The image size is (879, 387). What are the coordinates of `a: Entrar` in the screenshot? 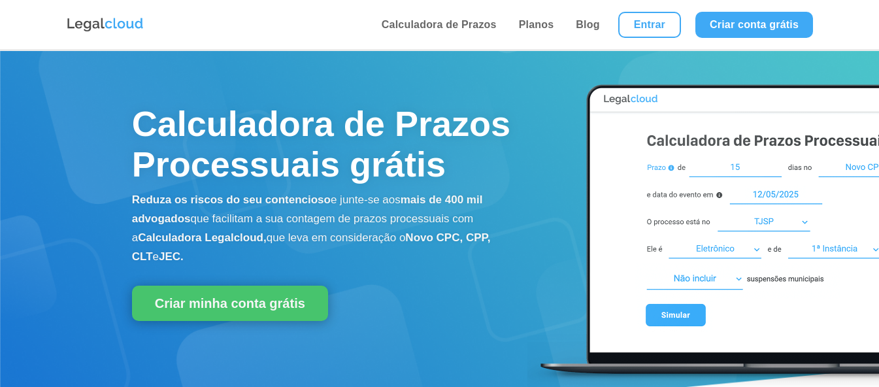 It's located at (650, 25).